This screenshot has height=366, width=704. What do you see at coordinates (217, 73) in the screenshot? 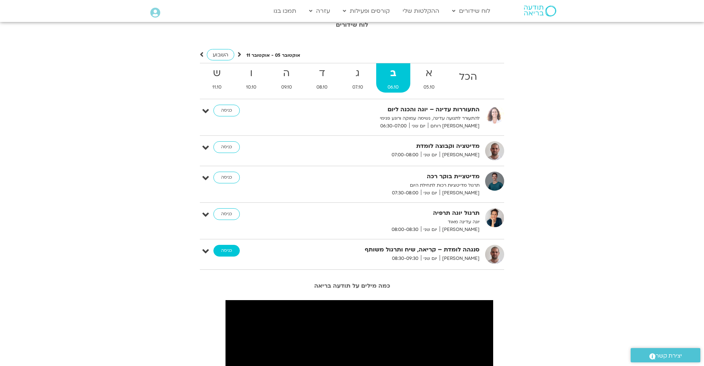
I see `strong: ש` at bounding box center [217, 73].